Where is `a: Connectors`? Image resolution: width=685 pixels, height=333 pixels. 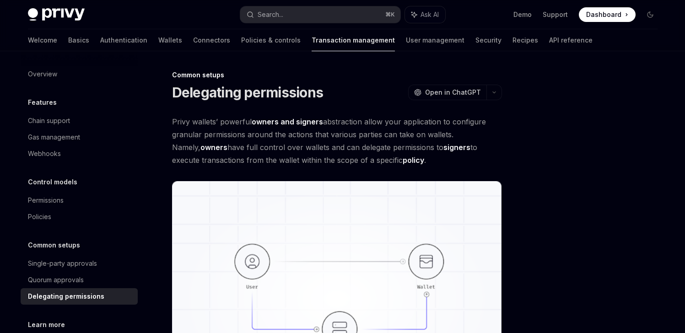 a: Connectors is located at coordinates (211, 40).